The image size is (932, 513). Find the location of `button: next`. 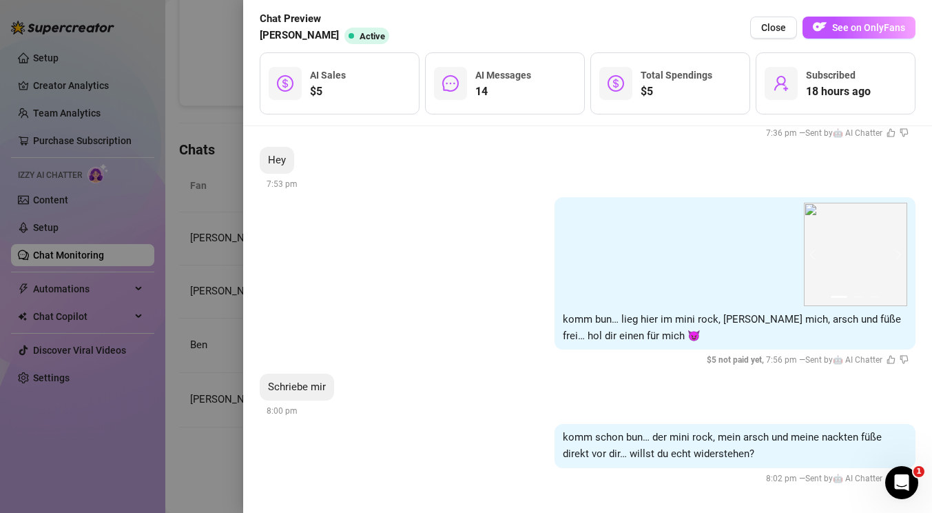

button: next is located at coordinates (896, 254).